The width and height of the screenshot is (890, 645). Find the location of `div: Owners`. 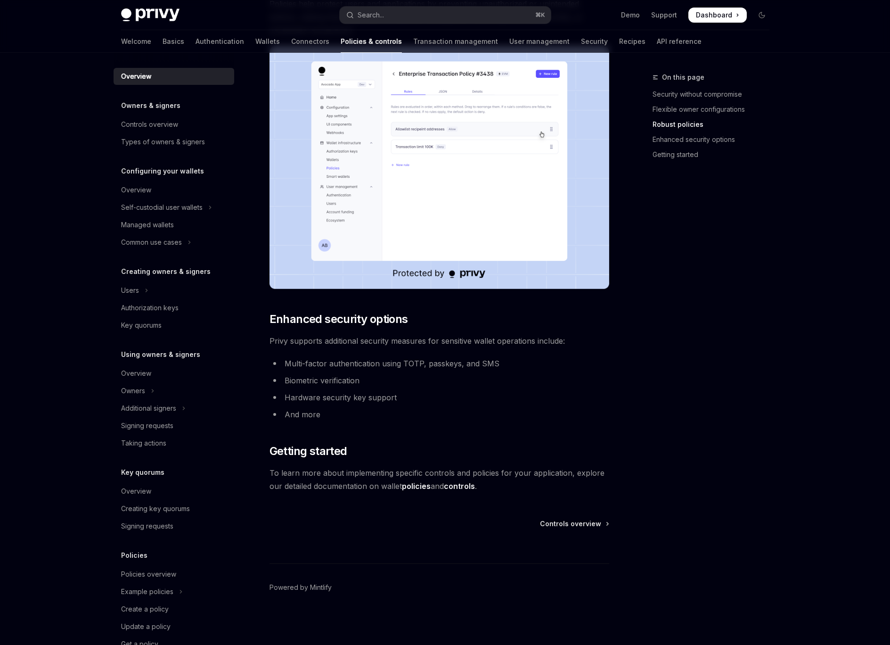

div: Owners is located at coordinates (133, 391).